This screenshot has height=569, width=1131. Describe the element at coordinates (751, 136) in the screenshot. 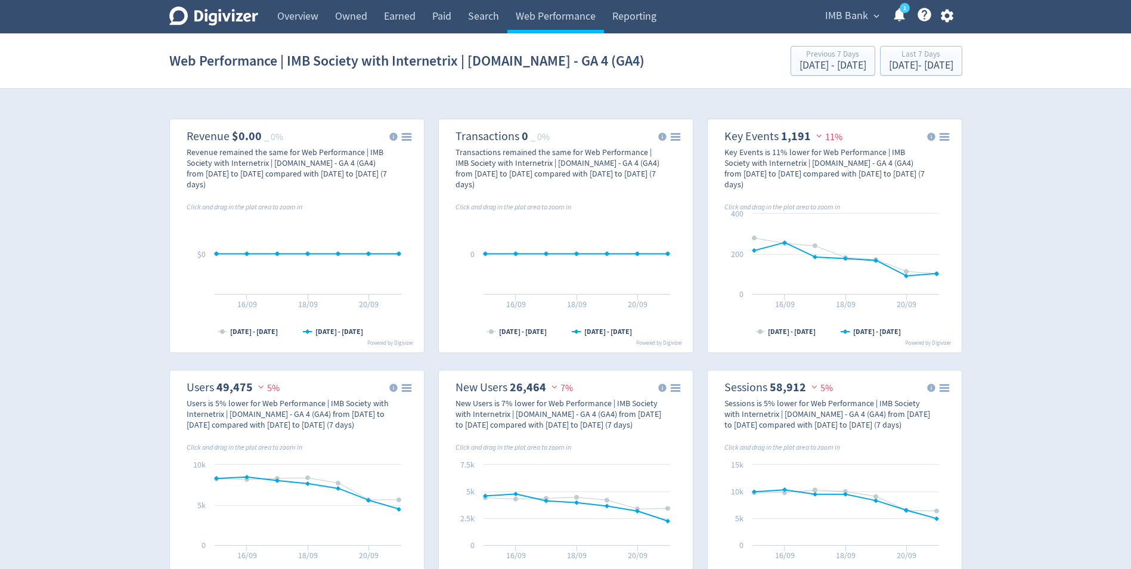

I see `dt: Key Events` at that location.